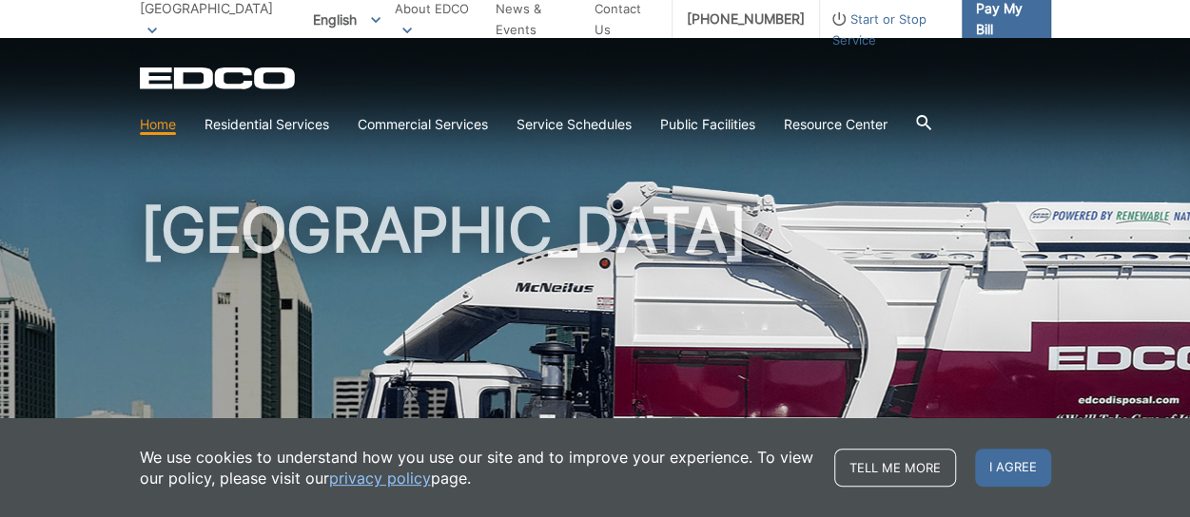 The height and width of the screenshot is (517, 1190). Describe the element at coordinates (1013, 468) in the screenshot. I see `span: I agree` at that location.